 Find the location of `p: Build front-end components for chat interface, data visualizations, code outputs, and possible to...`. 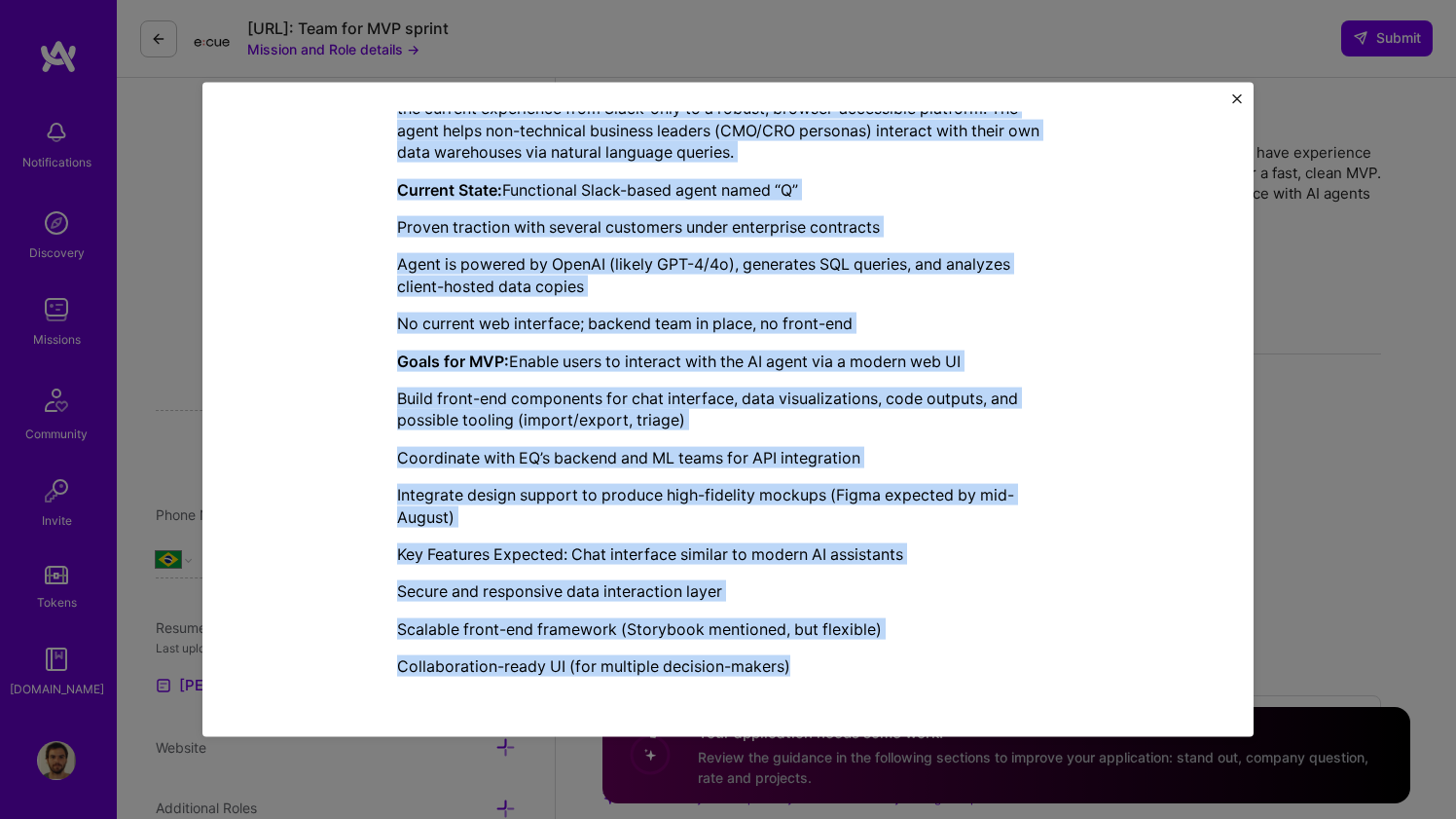

p: Build front-end components for chat interface, data visualizations, code outputs, and possible to... is located at coordinates (728, 409).